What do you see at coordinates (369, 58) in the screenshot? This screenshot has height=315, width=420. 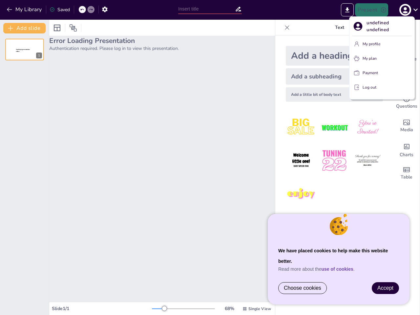 I see `p: My plan` at bounding box center [369, 58].